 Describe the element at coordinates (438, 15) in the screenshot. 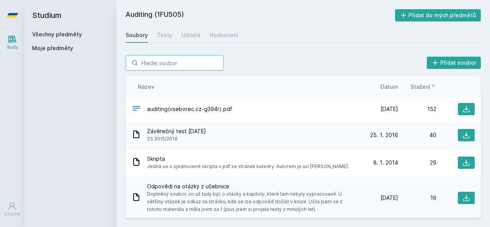

I see `button: Přidat do mých předmětů` at that location.